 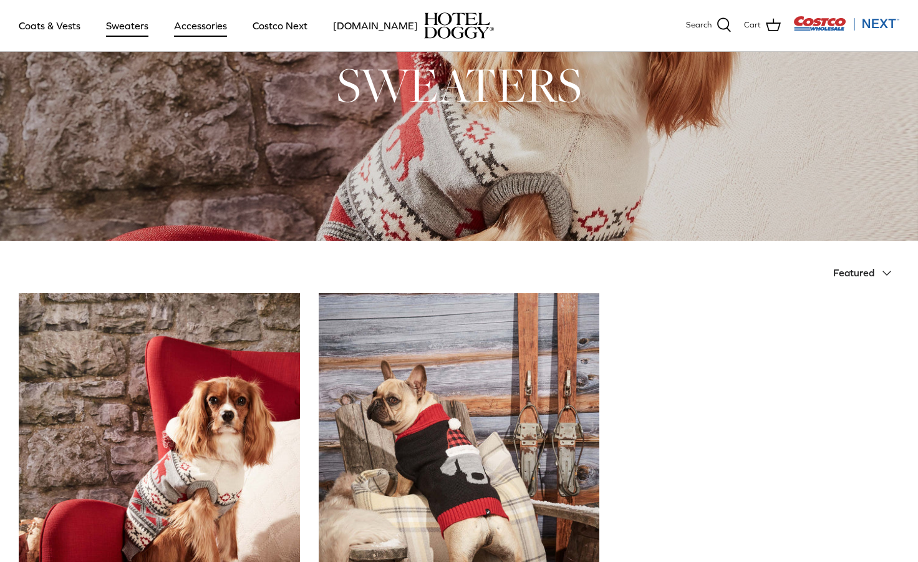 What do you see at coordinates (49, 26) in the screenshot?
I see `a: Coats & Vests` at bounding box center [49, 26].